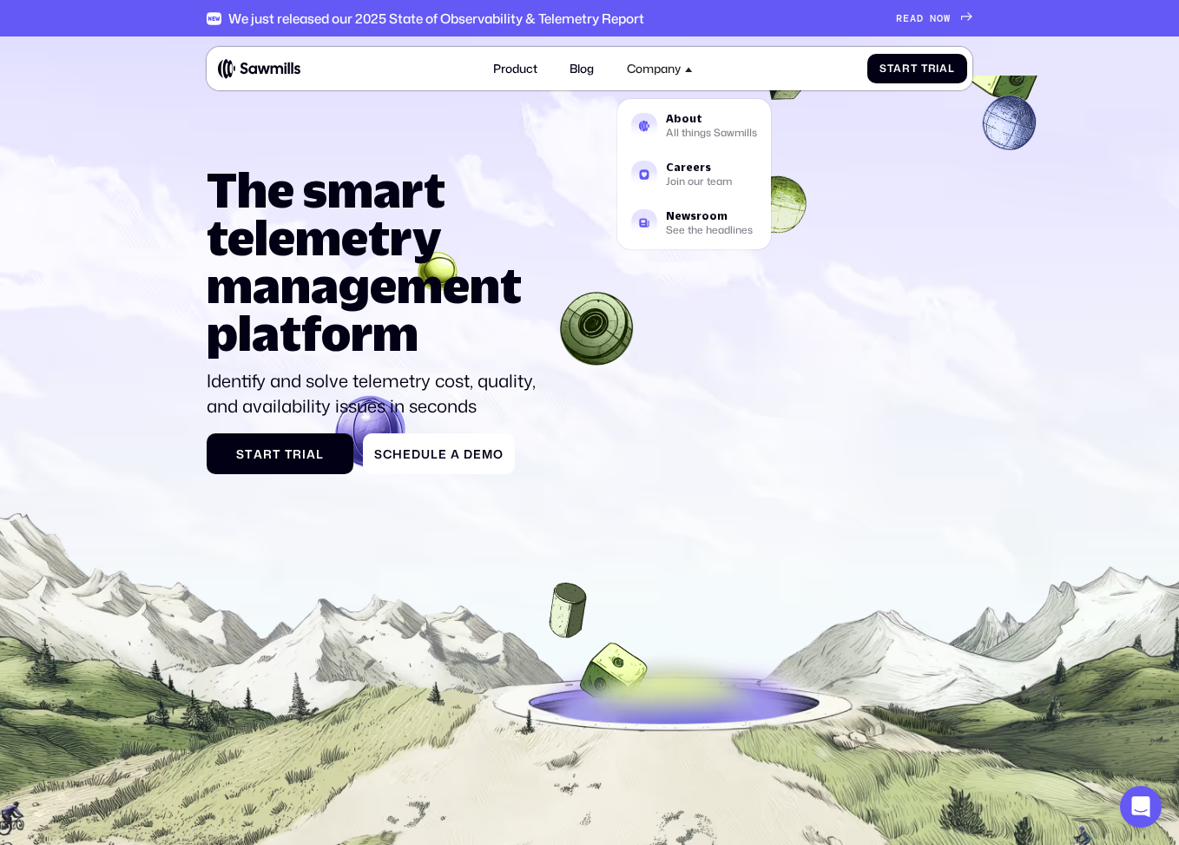  I want to click on div: Newsroom, so click(709, 216).